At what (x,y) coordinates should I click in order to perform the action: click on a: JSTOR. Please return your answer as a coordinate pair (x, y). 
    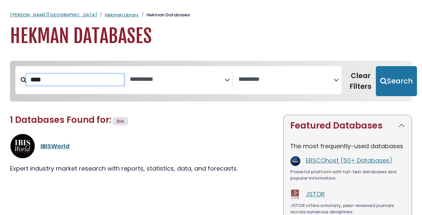
    Looking at the image, I should click on (315, 194).